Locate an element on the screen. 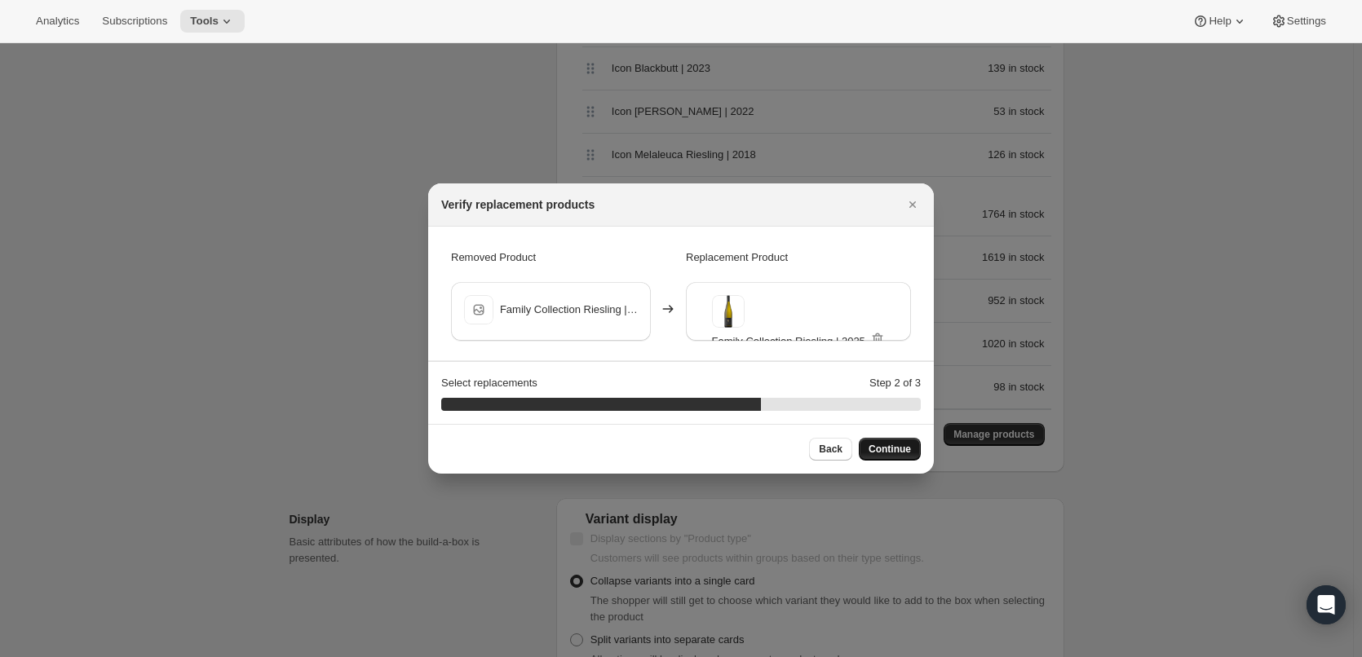 The width and height of the screenshot is (1362, 657). button: Tools is located at coordinates (212, 21).